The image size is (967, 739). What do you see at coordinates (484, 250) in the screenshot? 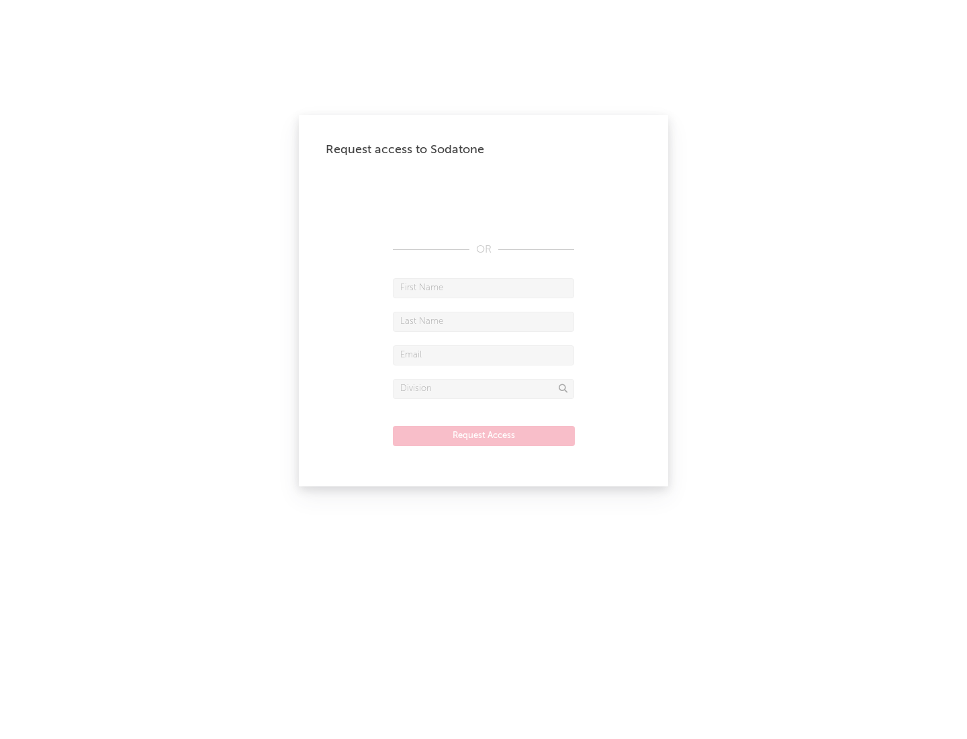
I see `div: OR` at bounding box center [484, 250].